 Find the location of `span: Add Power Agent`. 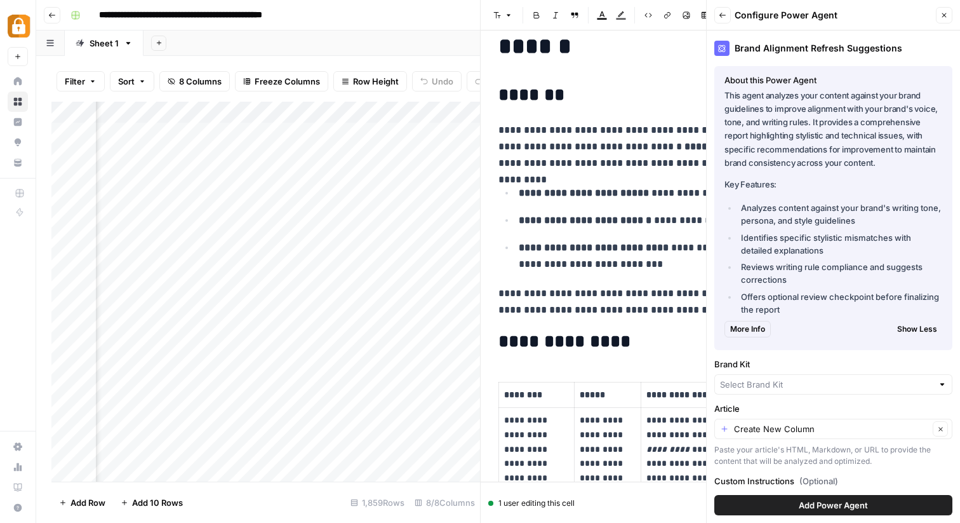

span: Add Power Agent is located at coordinates (833, 505).